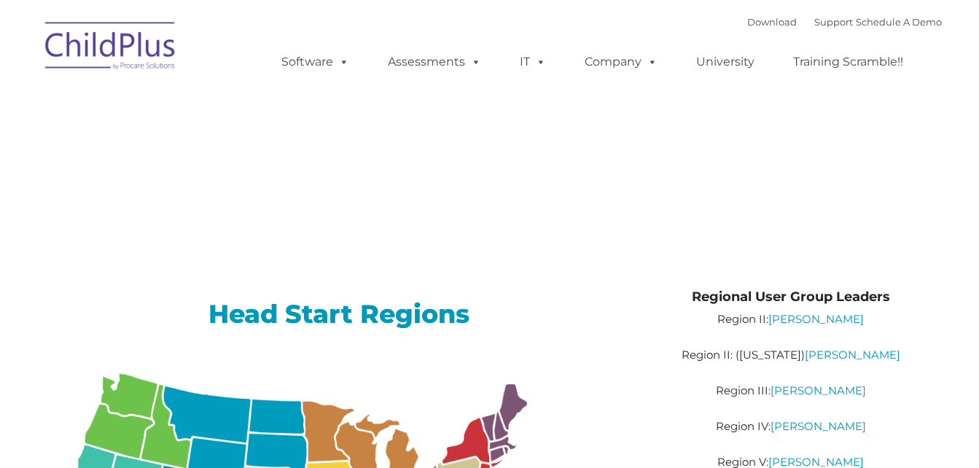  What do you see at coordinates (790, 297) in the screenshot?
I see `h4: Regional User Group Leaders` at bounding box center [790, 297].